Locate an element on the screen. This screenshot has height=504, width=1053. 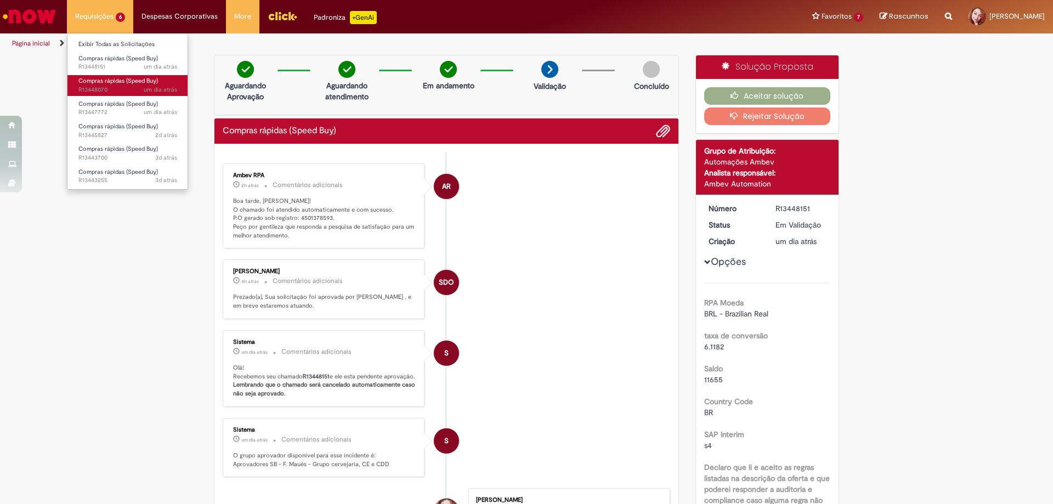
span: R13443700 is located at coordinates (128, 158).